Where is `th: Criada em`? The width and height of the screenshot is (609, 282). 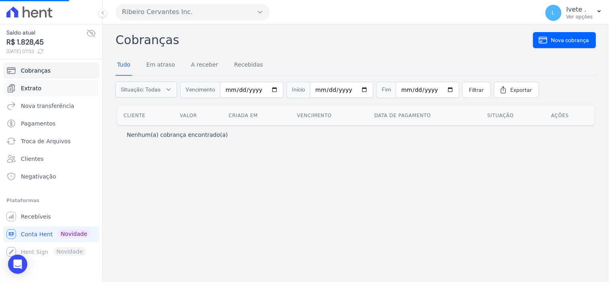 th: Criada em is located at coordinates (257, 116).